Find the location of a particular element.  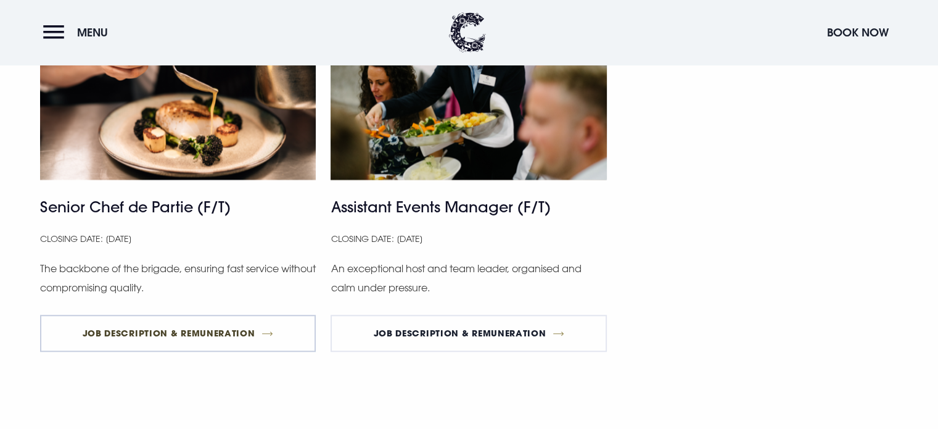

h4: Senior Chef de Partie (F/T) is located at coordinates (178, 207).